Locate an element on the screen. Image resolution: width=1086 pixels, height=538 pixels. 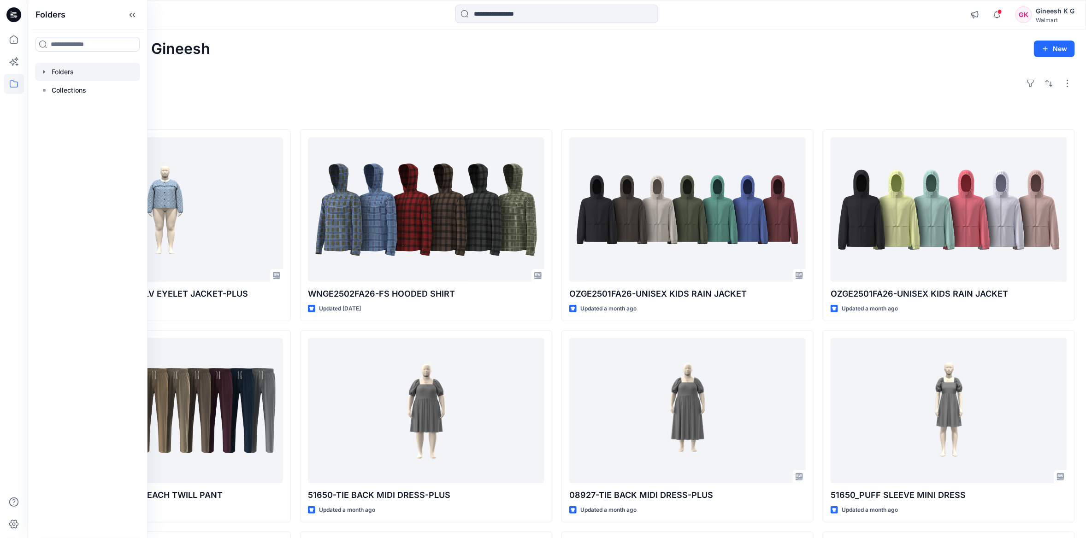
a: 08927-TIE BACK MIDI DRESS-PLUS is located at coordinates (687, 411).